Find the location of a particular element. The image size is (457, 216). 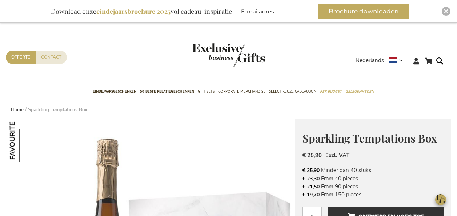

a: Home is located at coordinates (17, 110).